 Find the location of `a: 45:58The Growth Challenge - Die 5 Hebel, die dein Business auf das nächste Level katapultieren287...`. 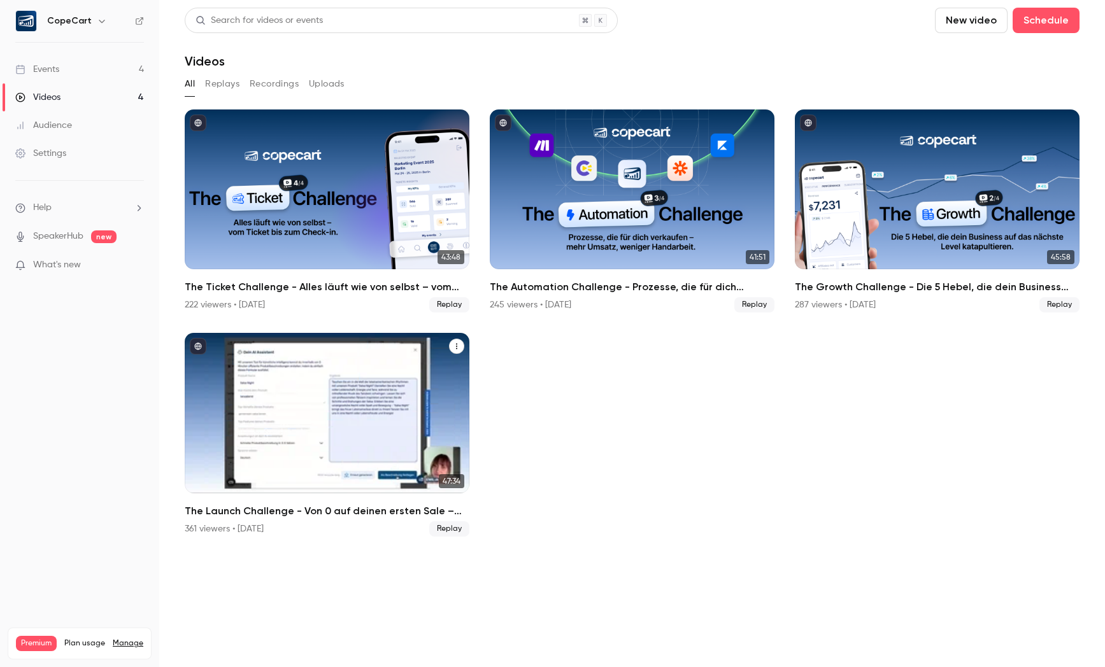

a: 45:58The Growth Challenge - Die 5 Hebel, die dein Business auf das nächste Level katapultieren287... is located at coordinates (936, 211).